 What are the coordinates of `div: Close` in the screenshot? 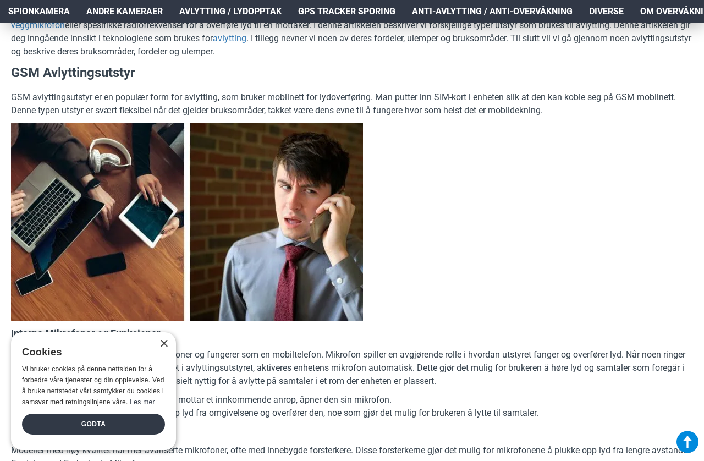 It's located at (163, 344).